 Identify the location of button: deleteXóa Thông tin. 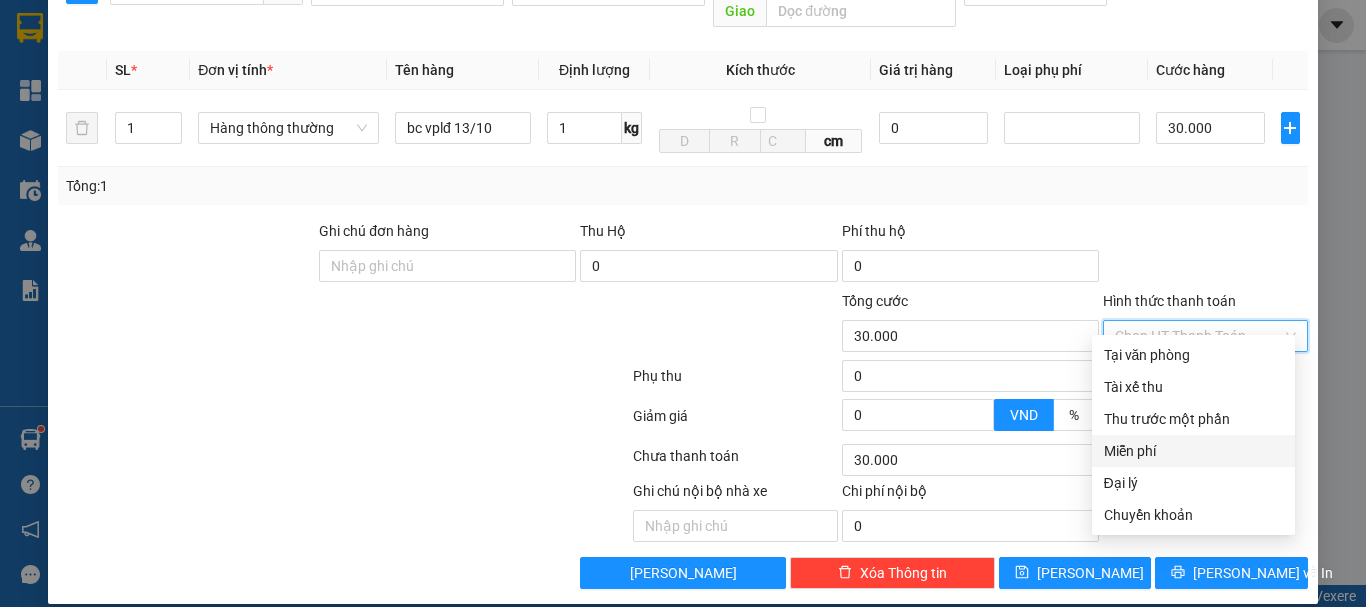
(892, 573).